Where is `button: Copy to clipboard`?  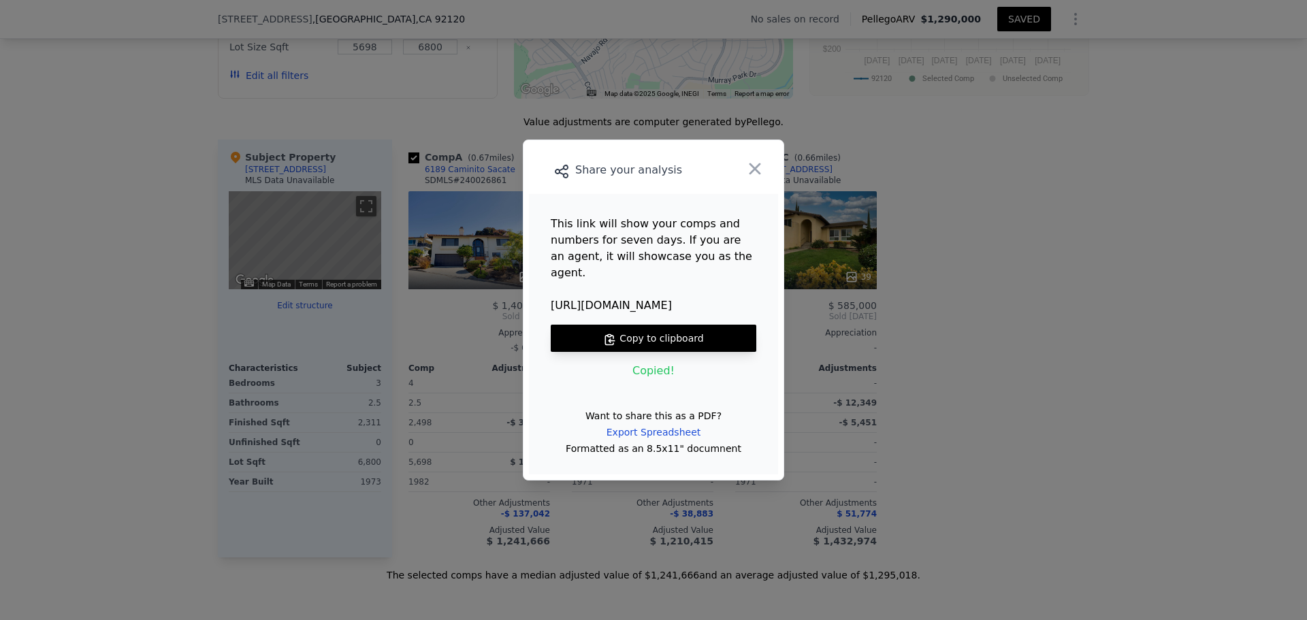
button: Copy to clipboard is located at coordinates (654, 338).